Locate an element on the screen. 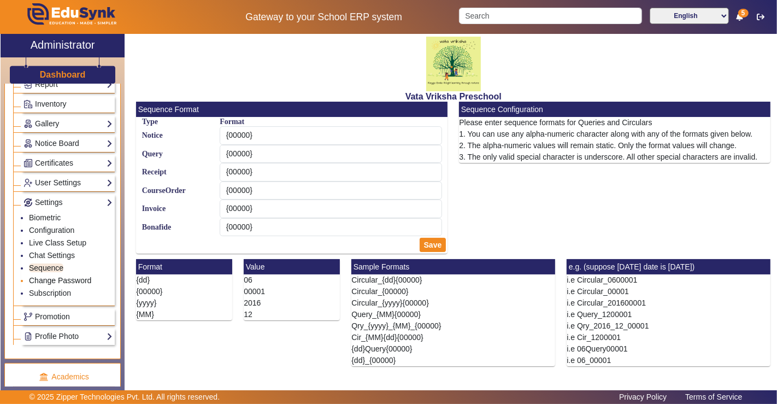 This screenshot has width=777, height=404. button: Save is located at coordinates (433, 245).